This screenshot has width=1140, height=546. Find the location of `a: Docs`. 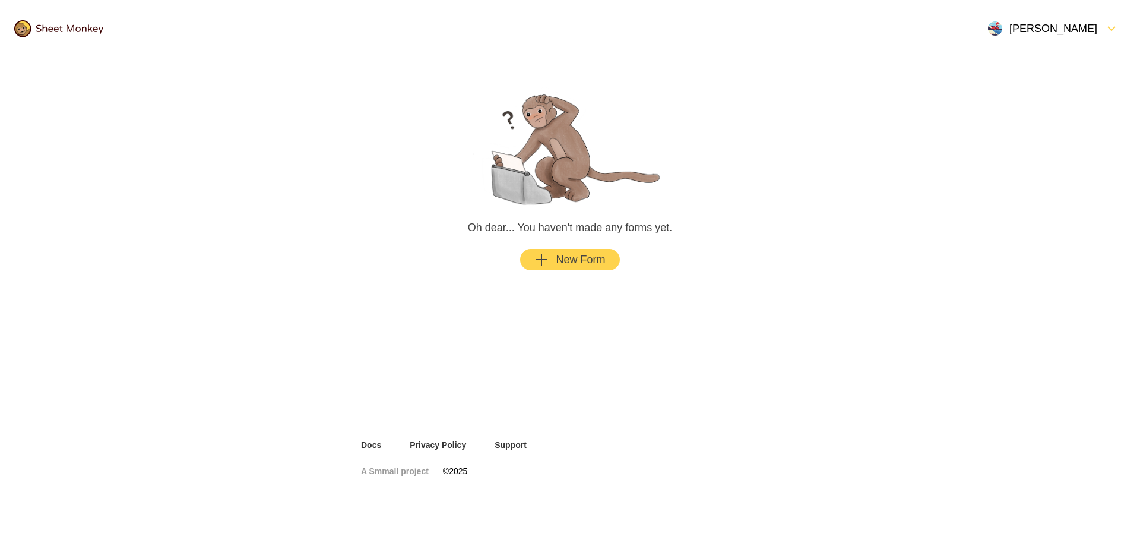

a: Docs is located at coordinates (371, 445).